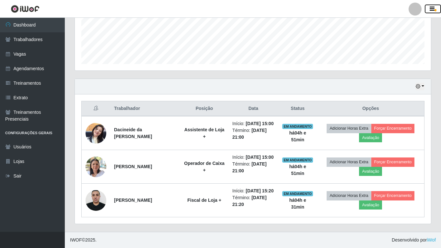 This screenshot has width=441, height=248. Describe the element at coordinates (298, 204) in the screenshot. I see `strong: há 04 h e 31 min` at that location.